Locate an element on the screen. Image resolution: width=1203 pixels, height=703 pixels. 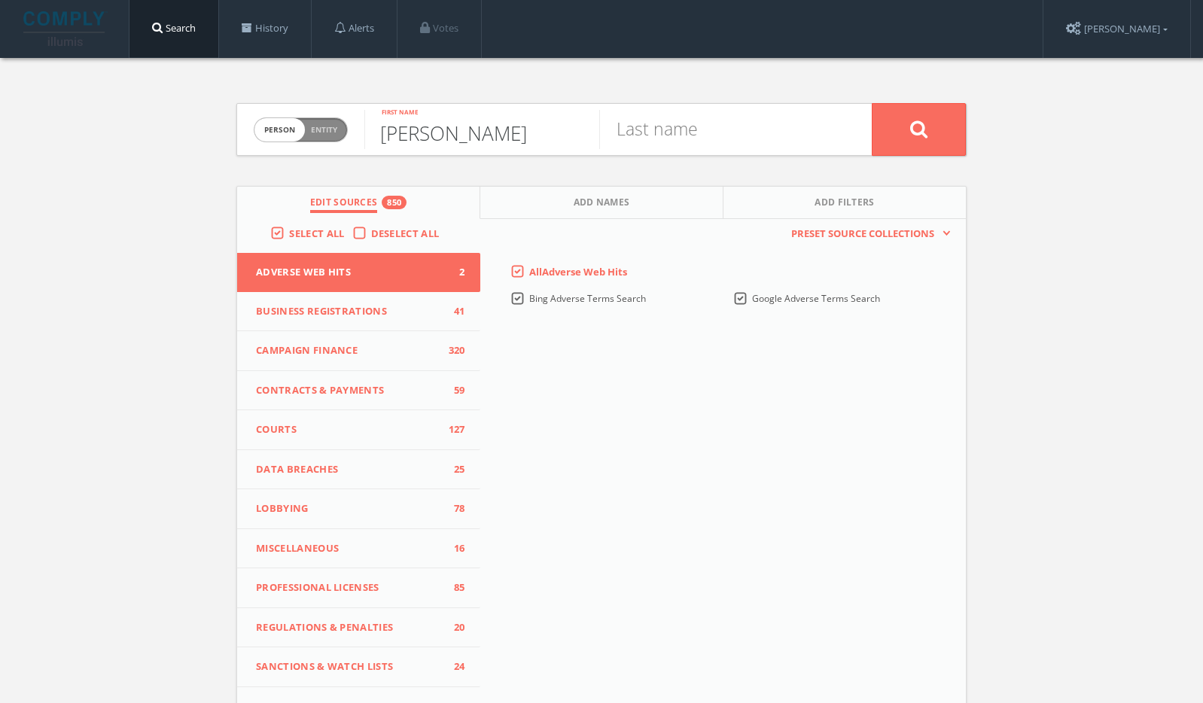
span: 320 is located at coordinates (454, 351).